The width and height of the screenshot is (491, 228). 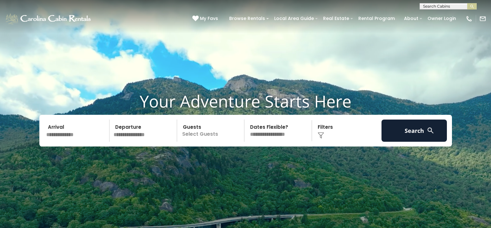 I want to click on img: phone-regular-white.png, so click(x=470, y=19).